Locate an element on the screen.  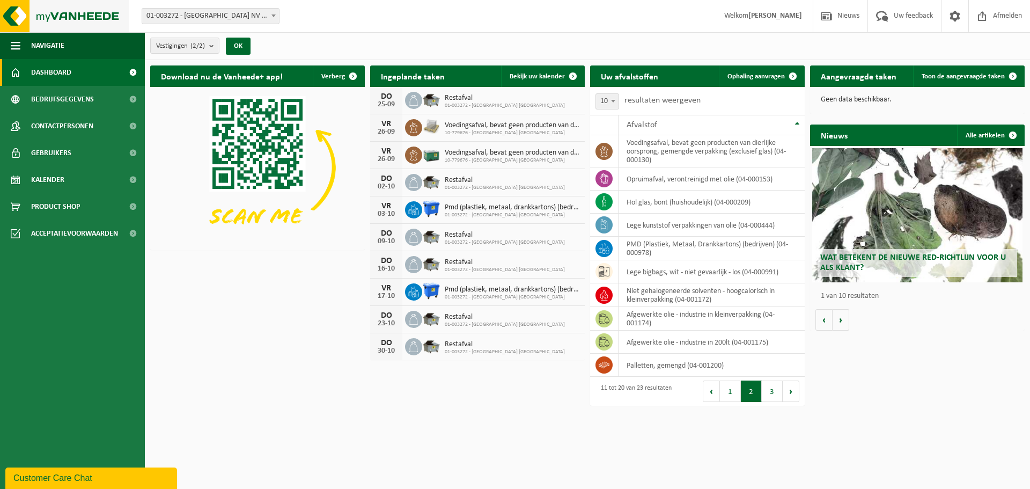
span: Bekijk uw kalender is located at coordinates (537, 76).